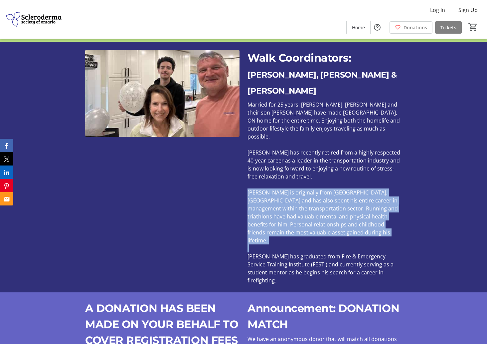  What do you see at coordinates (448, 27) in the screenshot?
I see `a: Tickets` at bounding box center [448, 27].